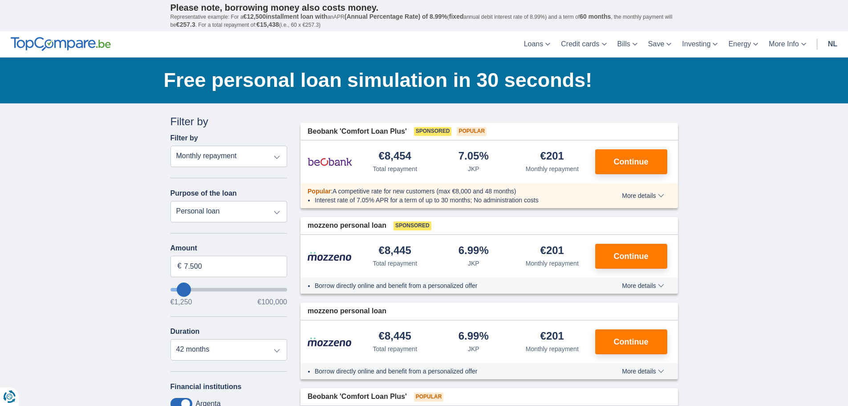  Describe the element at coordinates (700, 44) in the screenshot. I see `a: Investing` at that location.